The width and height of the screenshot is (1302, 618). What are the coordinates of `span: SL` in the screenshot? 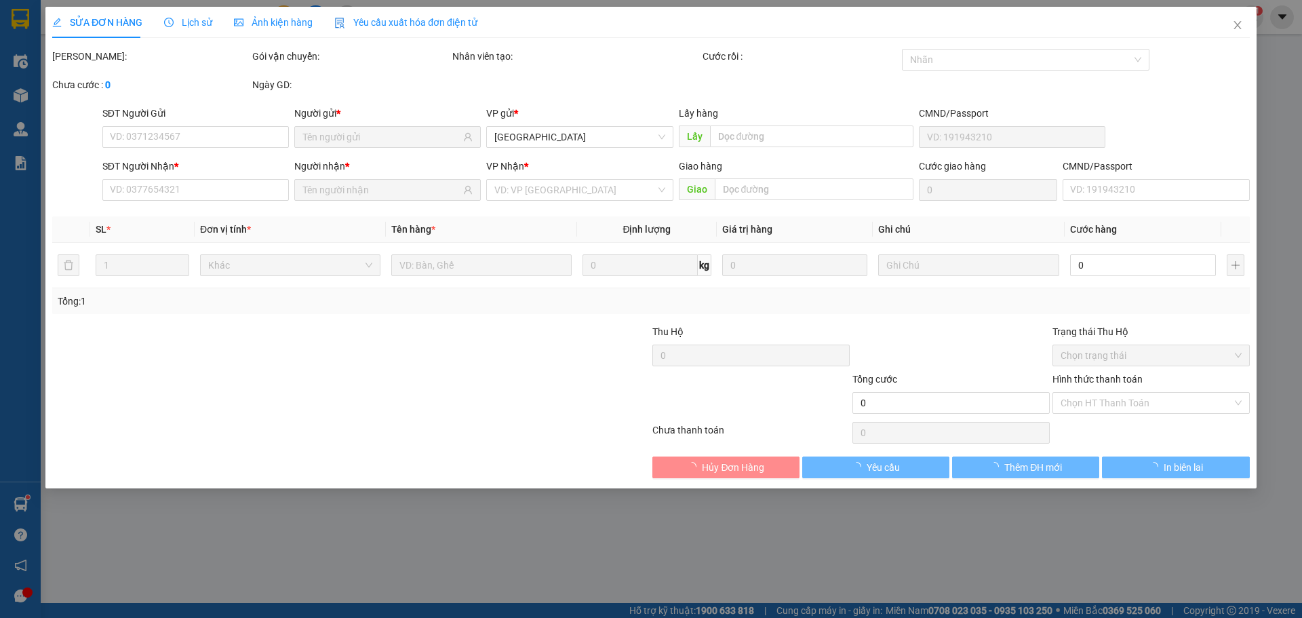 It's located at (101, 229).